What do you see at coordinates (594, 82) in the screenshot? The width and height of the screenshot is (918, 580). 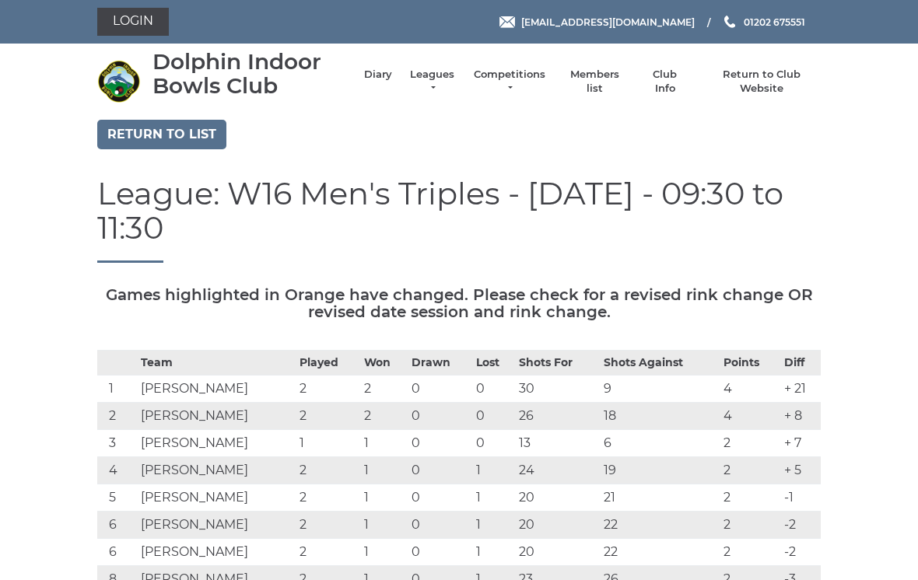 I see `a: Members list` at bounding box center [594, 82].